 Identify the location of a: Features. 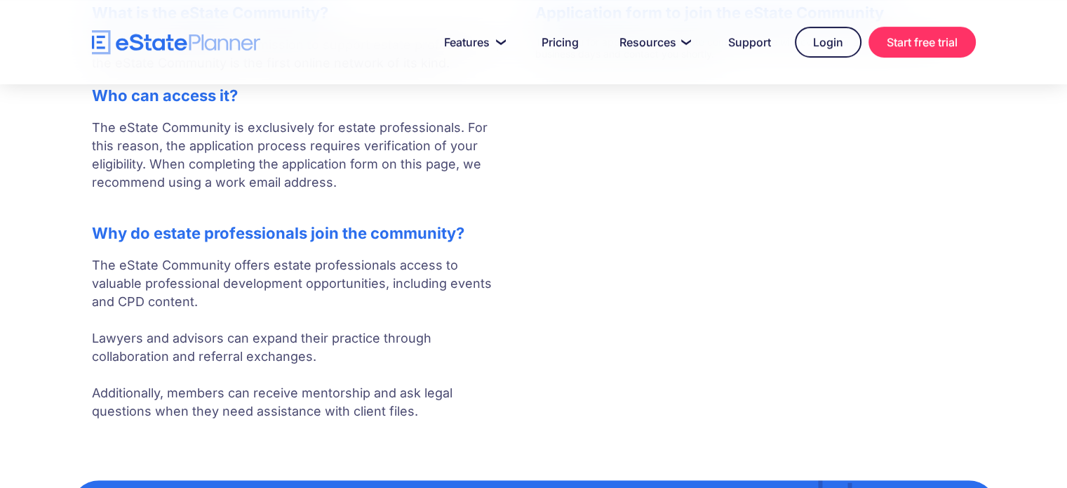
(472, 42).